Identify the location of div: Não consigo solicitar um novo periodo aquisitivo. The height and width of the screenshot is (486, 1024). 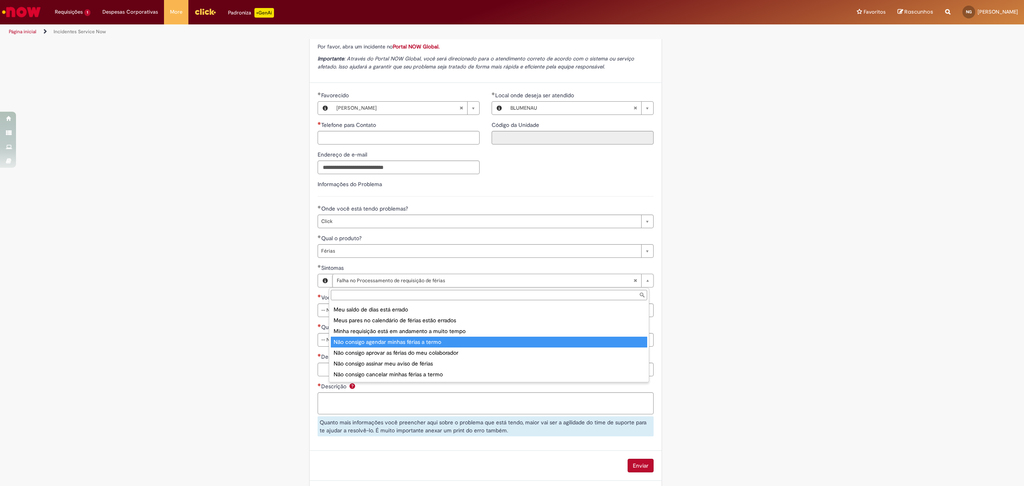
(489, 385).